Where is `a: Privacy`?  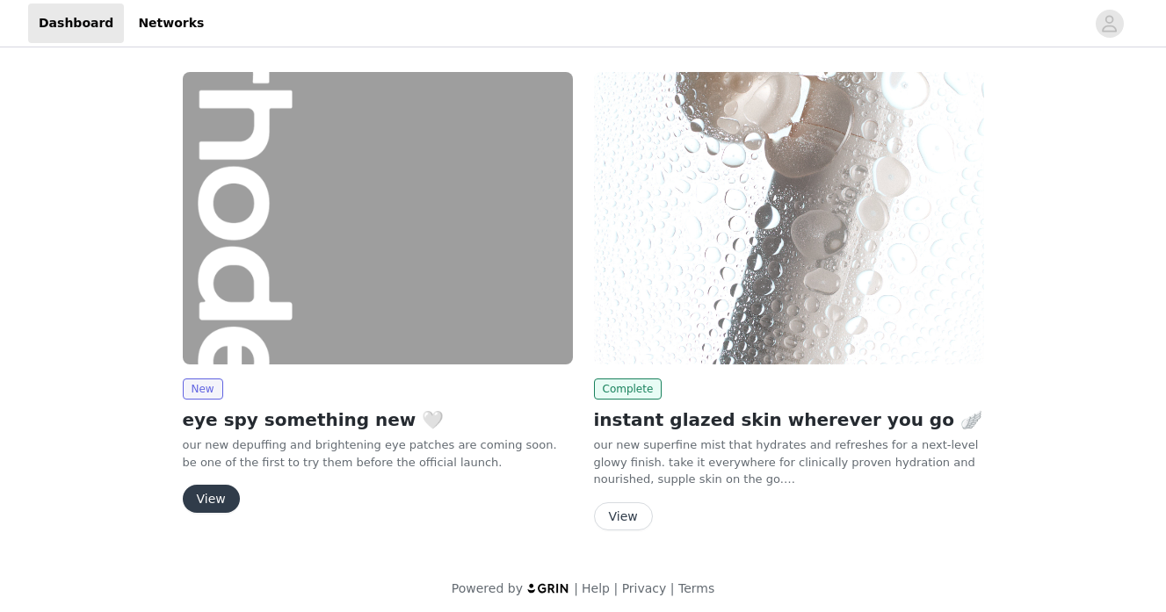 a: Privacy is located at coordinates (644, 589).